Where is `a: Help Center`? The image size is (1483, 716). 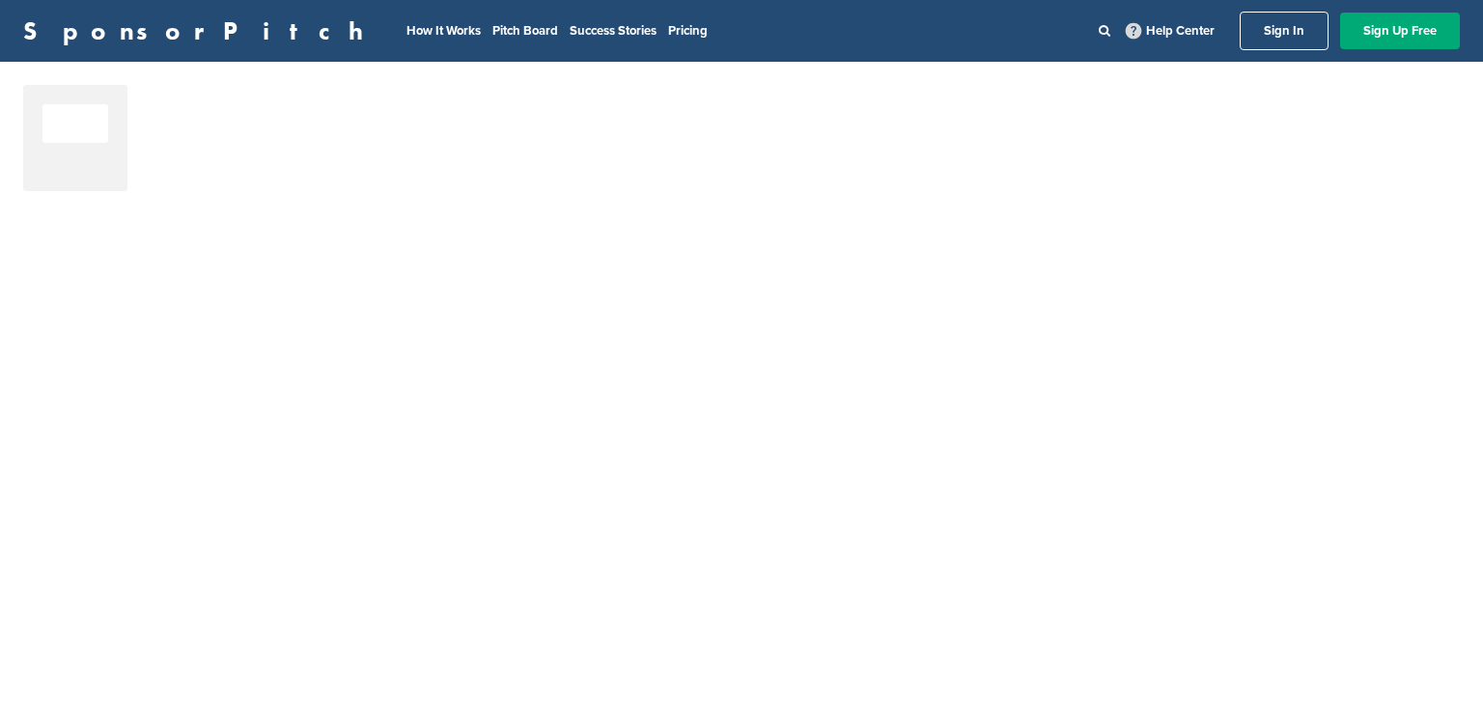 a: Help Center is located at coordinates (1170, 31).